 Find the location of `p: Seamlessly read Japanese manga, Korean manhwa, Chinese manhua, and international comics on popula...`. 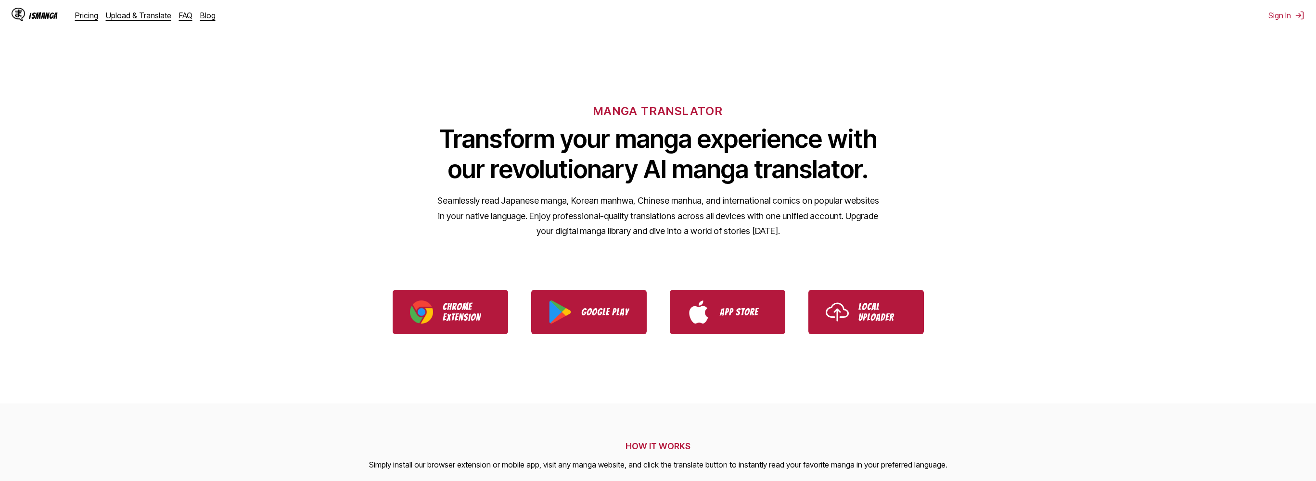

p: Seamlessly read Japanese manga, Korean manhwa, Chinese manhua, and international comics on popula... is located at coordinates (658, 216).